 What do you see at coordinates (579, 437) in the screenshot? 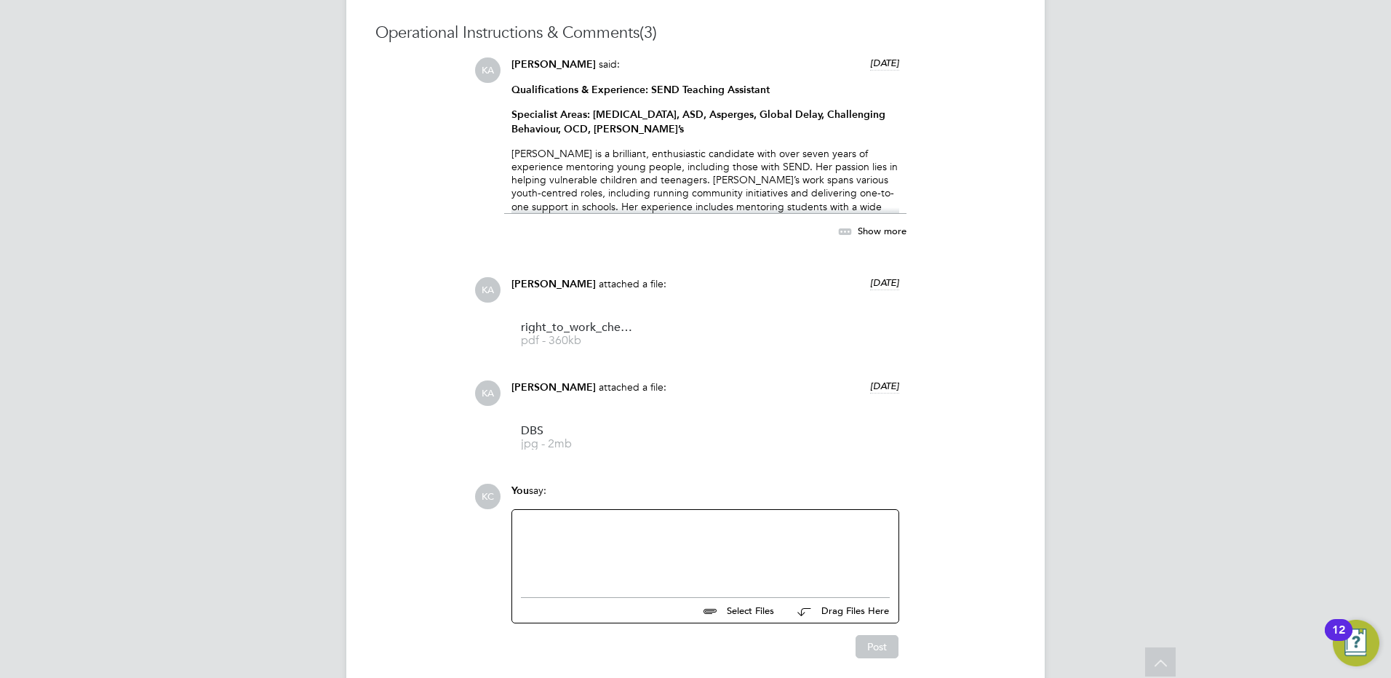
I see `a: DBS jpg - 2mb` at bounding box center [579, 437].